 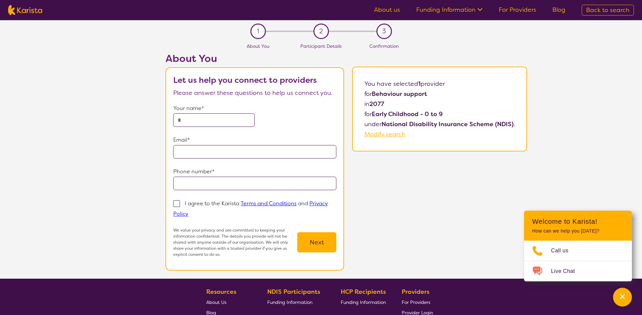 What do you see at coordinates (385, 134) in the screenshot?
I see `a: Modify search` at bounding box center [385, 134].